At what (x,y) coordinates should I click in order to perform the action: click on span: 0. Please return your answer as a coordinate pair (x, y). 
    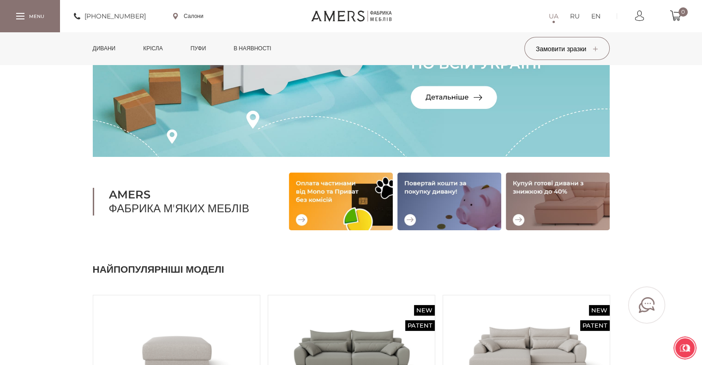
    Looking at the image, I should click on (683, 12).